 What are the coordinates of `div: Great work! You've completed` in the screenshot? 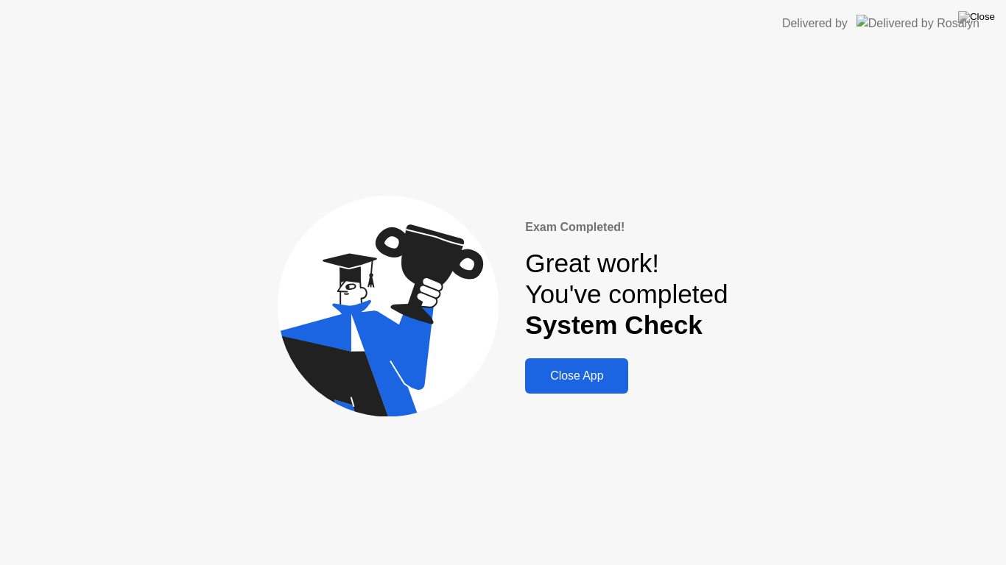 It's located at (626, 294).